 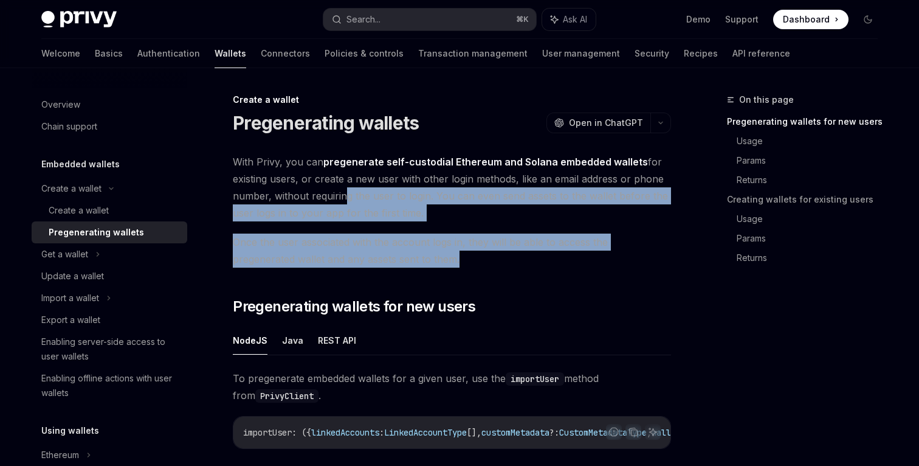 I want to click on a: Wallets, so click(x=230, y=53).